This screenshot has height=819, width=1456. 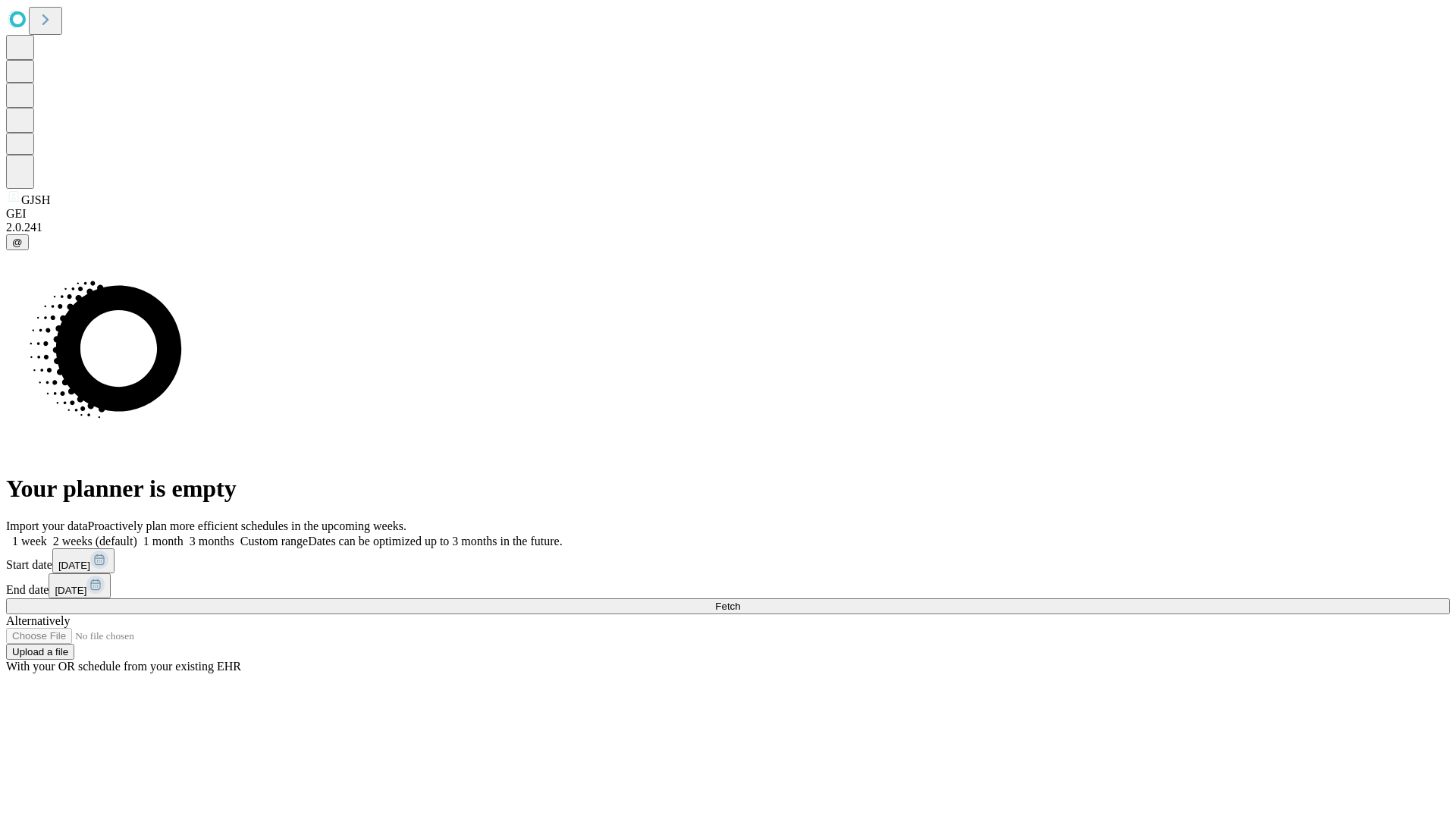 What do you see at coordinates (728, 560) in the screenshot?
I see `div: Start date` at bounding box center [728, 560].